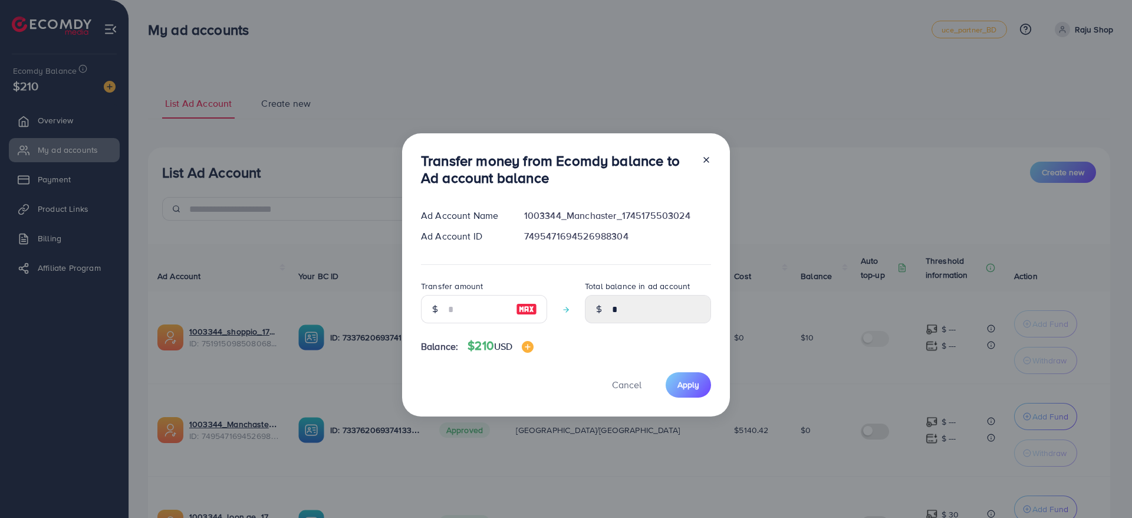 The width and height of the screenshot is (1132, 518). Describe the element at coordinates (688, 384) in the screenshot. I see `button: Apply` at that location.